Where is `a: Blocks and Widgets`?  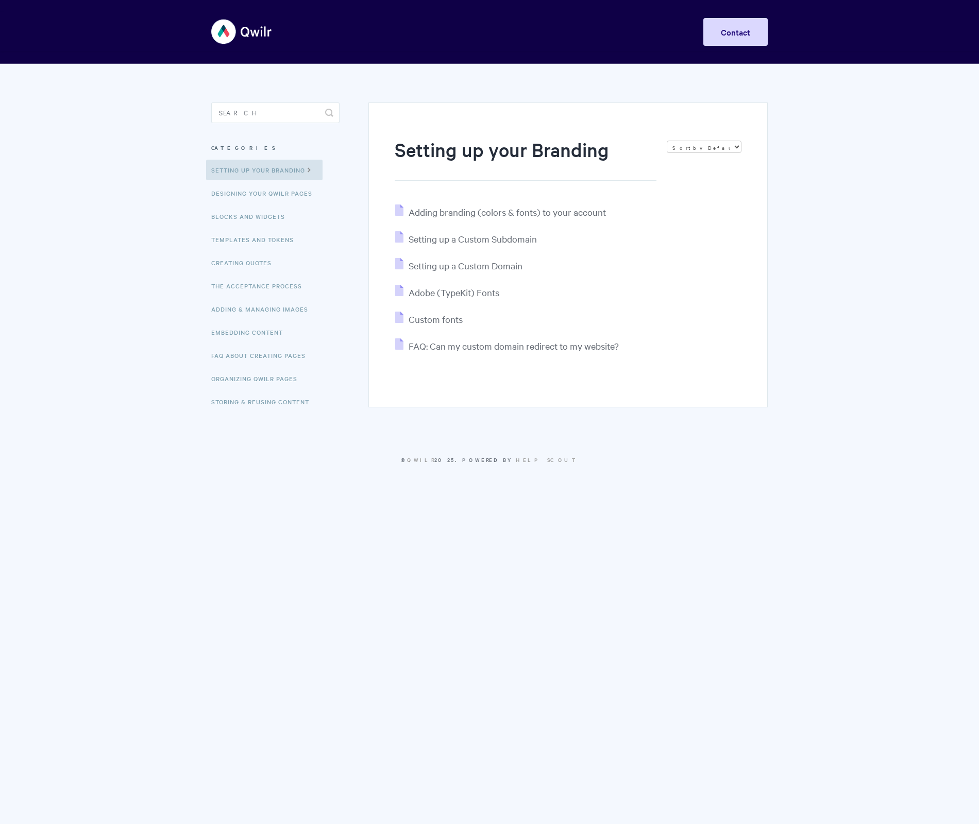 a: Blocks and Widgets is located at coordinates (252, 216).